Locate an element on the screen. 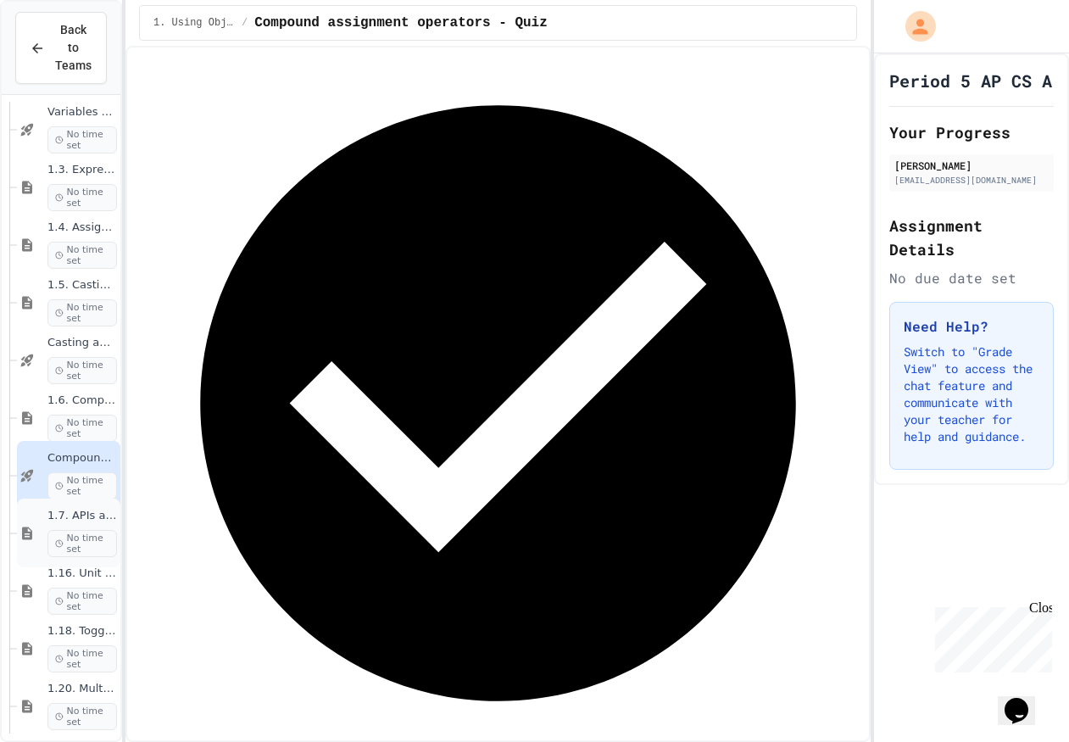 The height and width of the screenshot is (742, 1069). p: Switch to "Grade View" to access the chat feature and communicate with your teacher for help and ... is located at coordinates (971, 394).